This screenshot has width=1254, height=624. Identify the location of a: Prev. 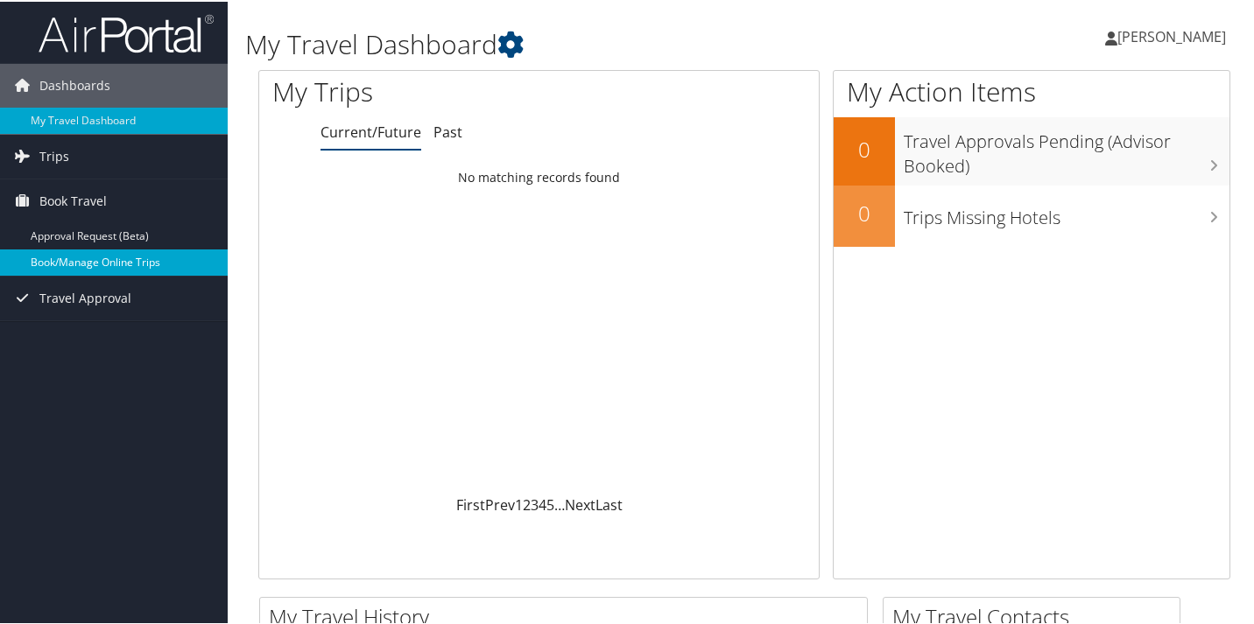
(500, 503).